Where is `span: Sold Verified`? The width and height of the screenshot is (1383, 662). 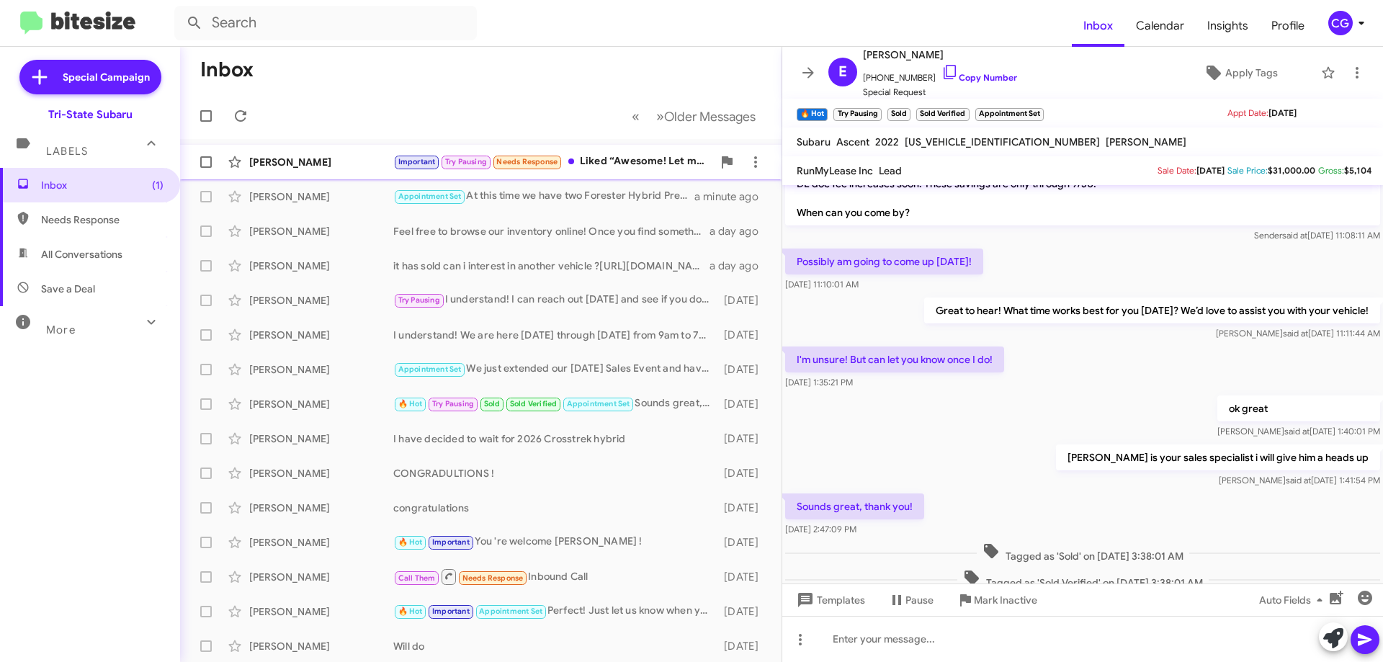 span: Sold Verified is located at coordinates (534, 403).